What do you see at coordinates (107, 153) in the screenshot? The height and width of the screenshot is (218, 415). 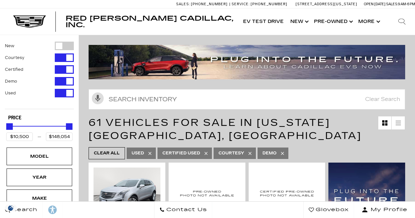 I see `span: Clear All` at bounding box center [107, 153].